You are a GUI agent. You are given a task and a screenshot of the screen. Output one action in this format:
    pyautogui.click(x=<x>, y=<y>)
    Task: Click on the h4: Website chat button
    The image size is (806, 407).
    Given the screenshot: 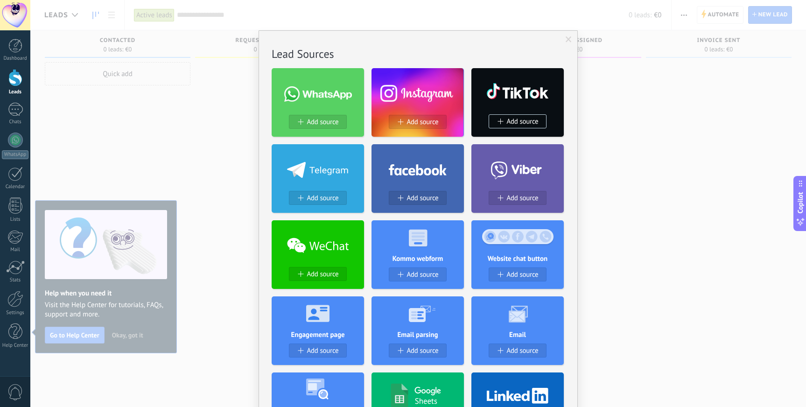 What is the action you would take?
    pyautogui.click(x=518, y=259)
    